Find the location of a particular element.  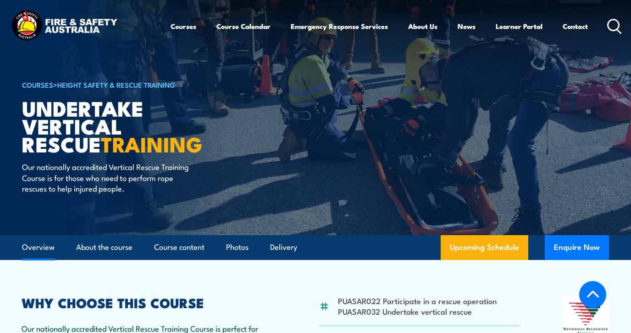

li: PUASAR022 Participate in a rescue operation is located at coordinates (418, 300).